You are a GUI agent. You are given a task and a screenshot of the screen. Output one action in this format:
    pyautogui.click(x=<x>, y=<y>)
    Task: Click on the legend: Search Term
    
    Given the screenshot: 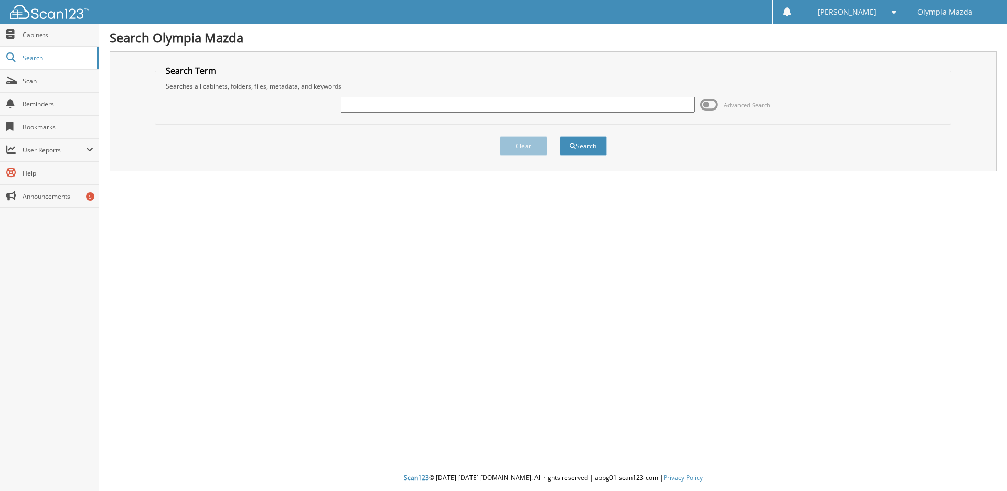 What is the action you would take?
    pyautogui.click(x=191, y=71)
    